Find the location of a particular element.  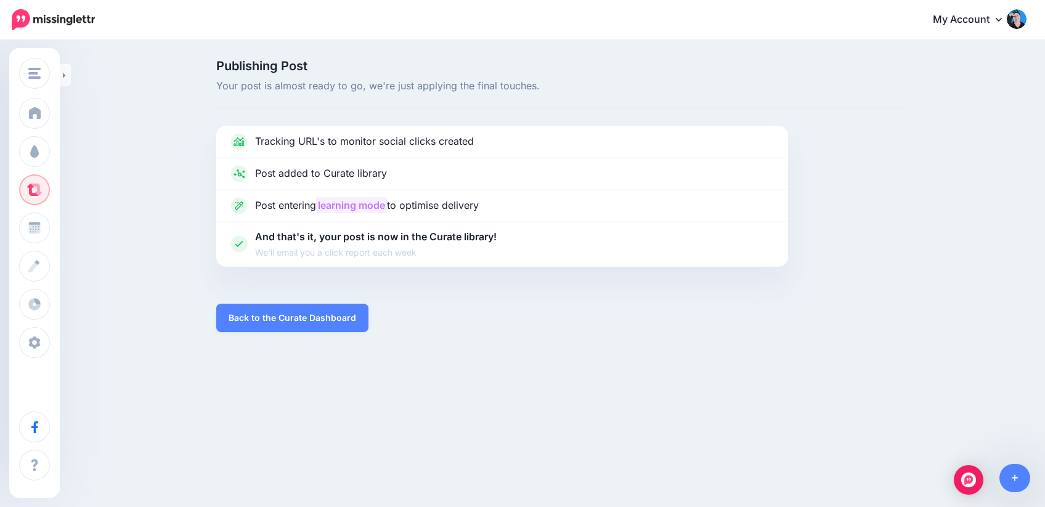

p: Post added to Curate library is located at coordinates (321, 174).